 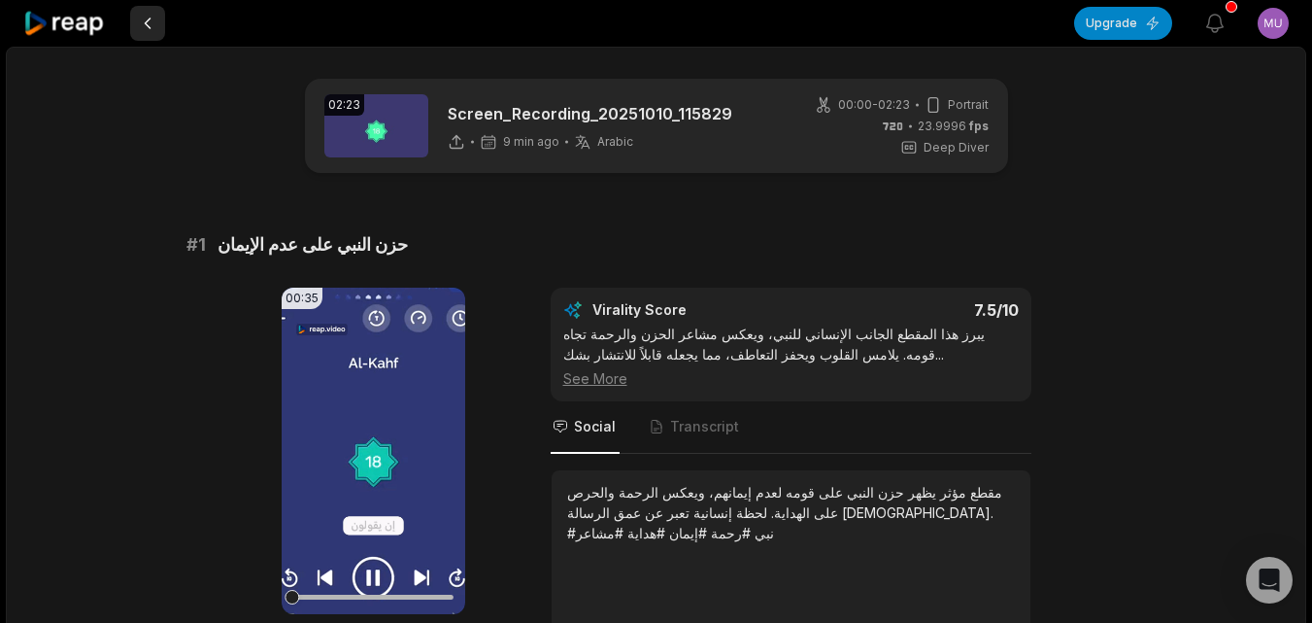 I want to click on span: Social, so click(x=594, y=426).